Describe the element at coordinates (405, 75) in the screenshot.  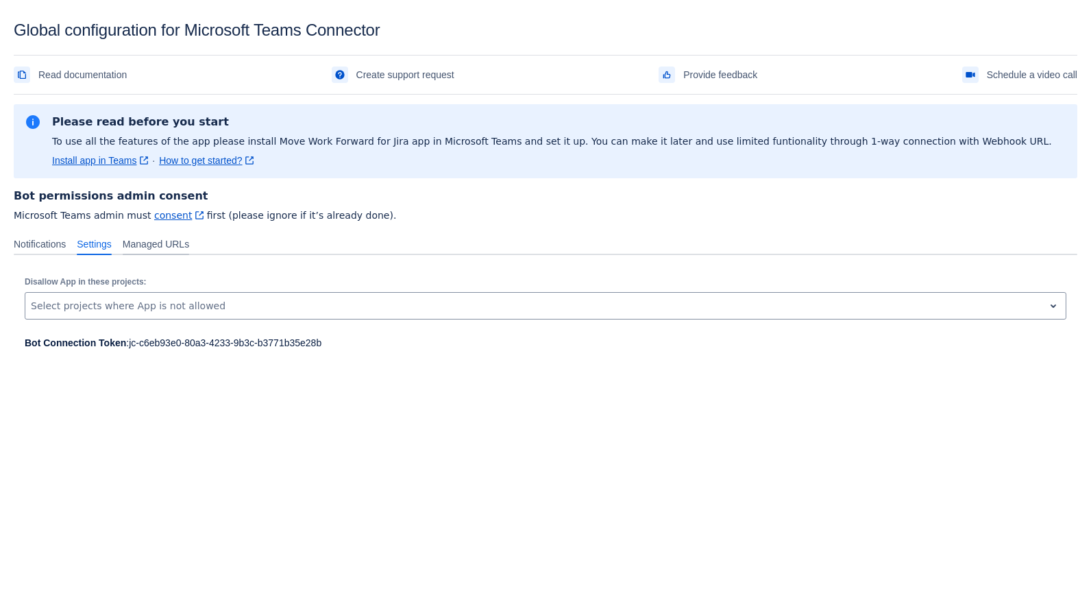
I see `span: Create support request` at that location.